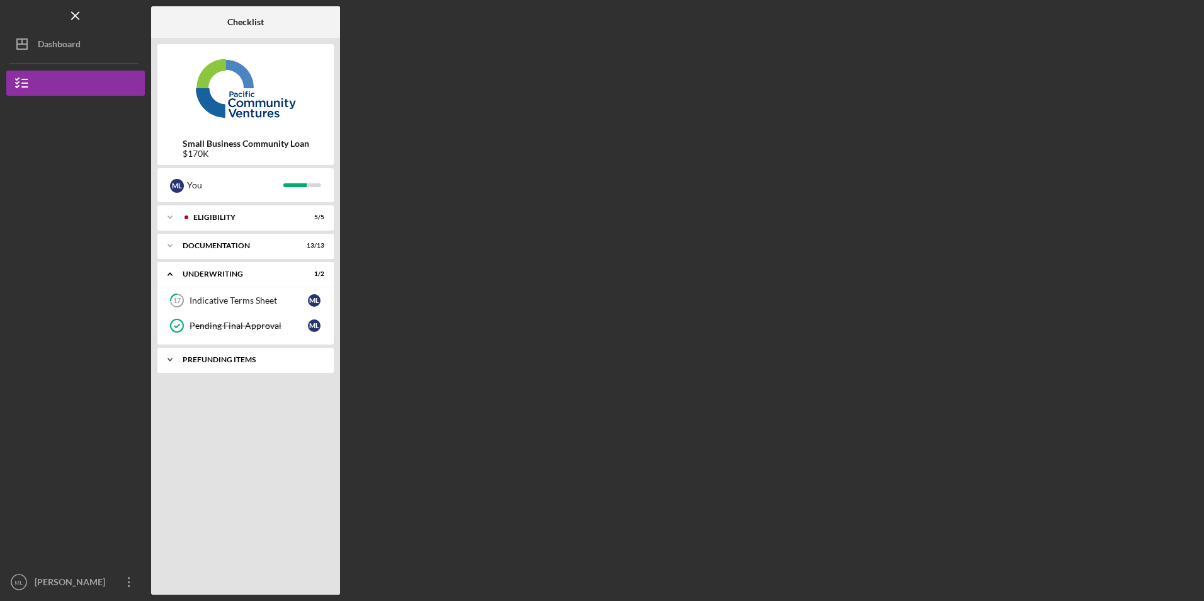  What do you see at coordinates (313, 246) in the screenshot?
I see `div: 13 / 13` at bounding box center [313, 246].